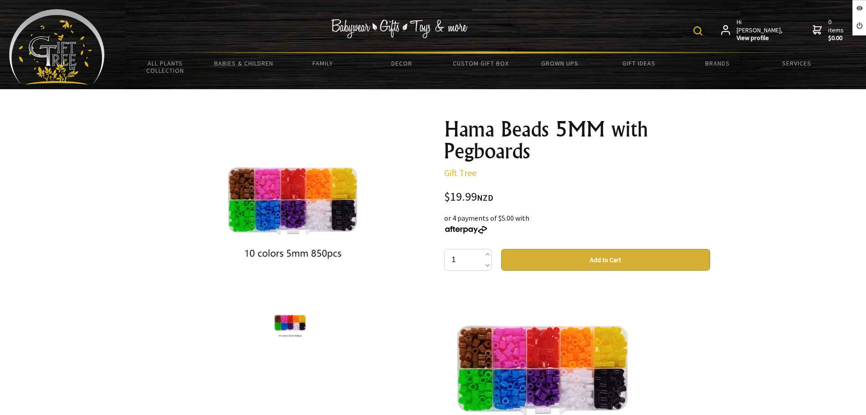 Image resolution: width=866 pixels, height=415 pixels. I want to click on strong: View profile, so click(760, 38).